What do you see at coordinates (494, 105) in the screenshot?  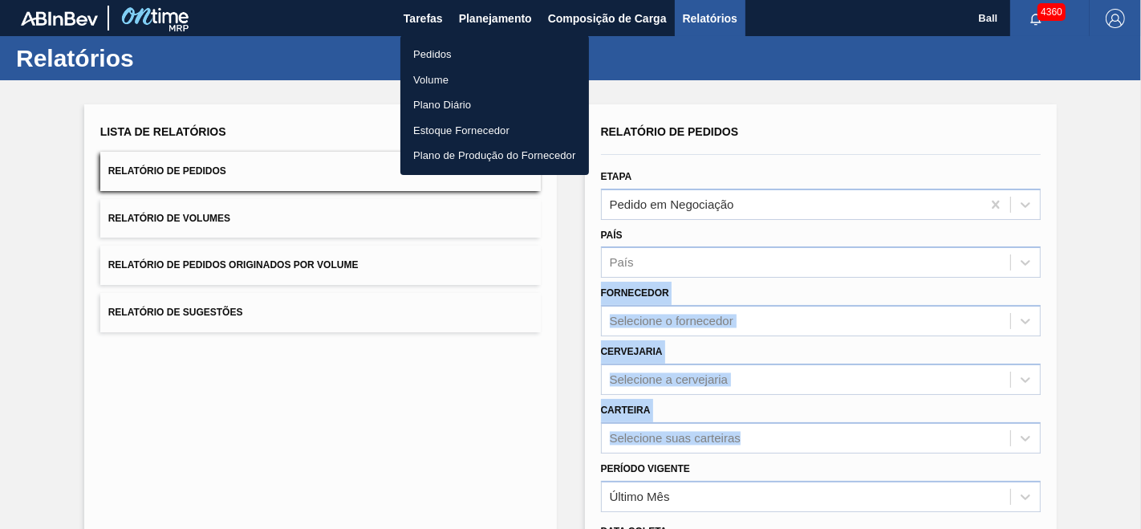 I see `a: Plano Diário` at bounding box center [494, 105].